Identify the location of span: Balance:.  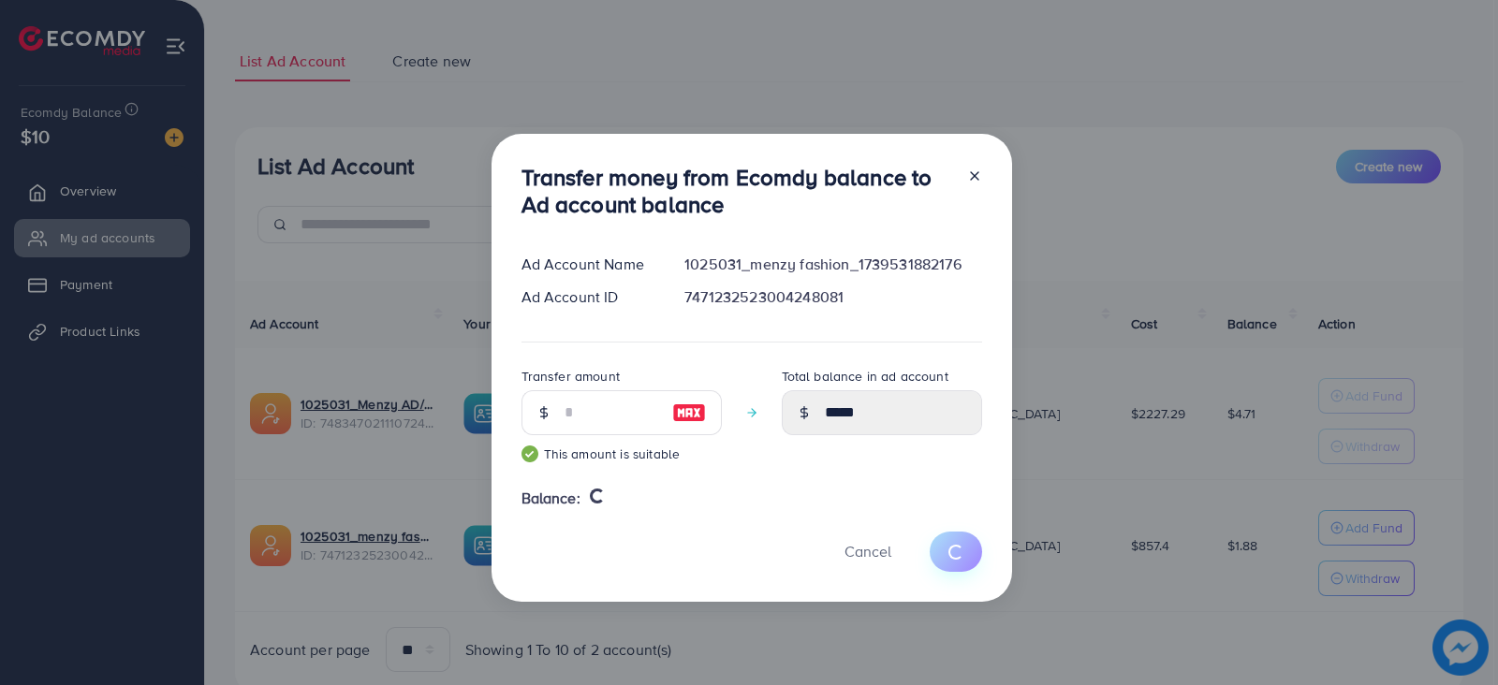
(550, 498).